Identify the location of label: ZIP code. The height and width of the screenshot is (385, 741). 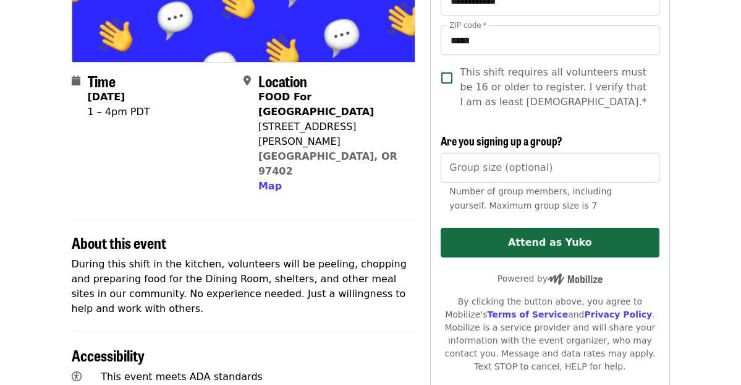
(468, 25).